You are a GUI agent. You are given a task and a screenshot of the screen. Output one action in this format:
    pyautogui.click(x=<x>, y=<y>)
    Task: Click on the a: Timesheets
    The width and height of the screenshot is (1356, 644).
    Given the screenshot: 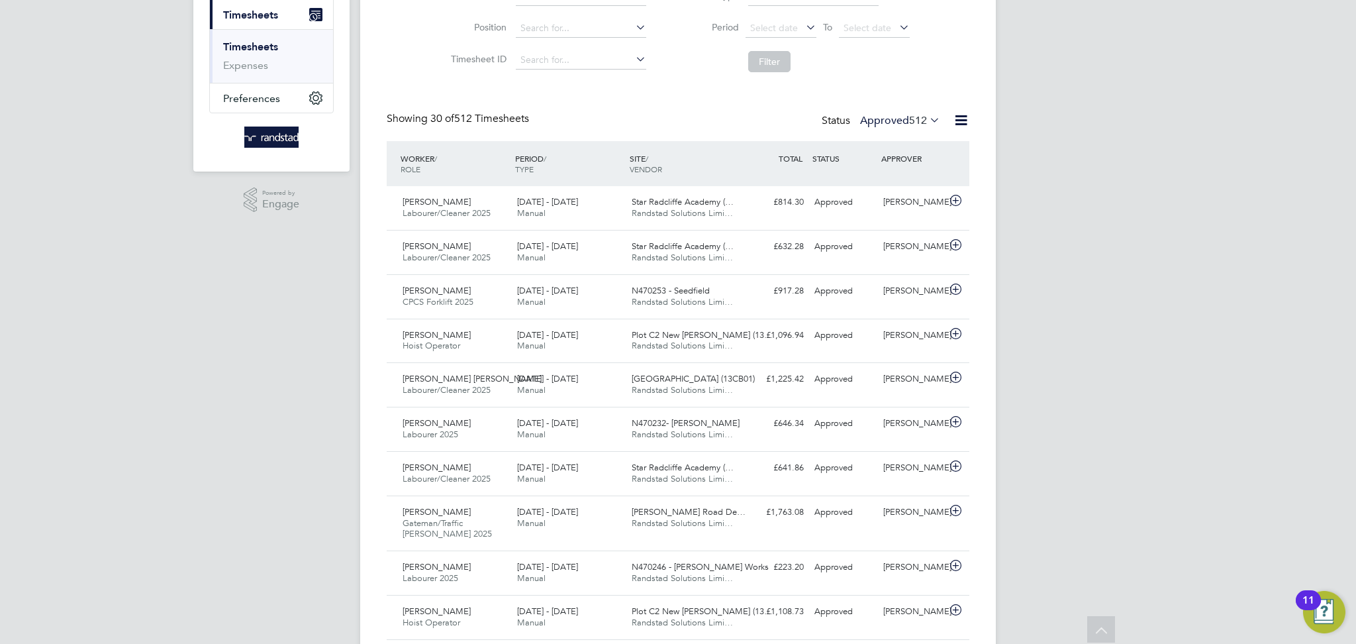 What is the action you would take?
    pyautogui.click(x=250, y=46)
    